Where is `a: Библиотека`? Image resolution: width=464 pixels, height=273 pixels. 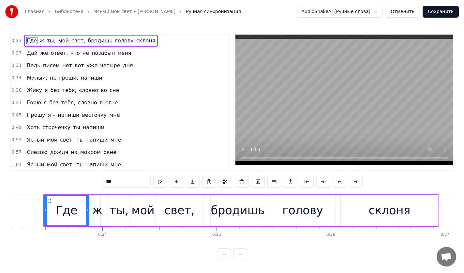 a: Библиотека is located at coordinates (69, 12).